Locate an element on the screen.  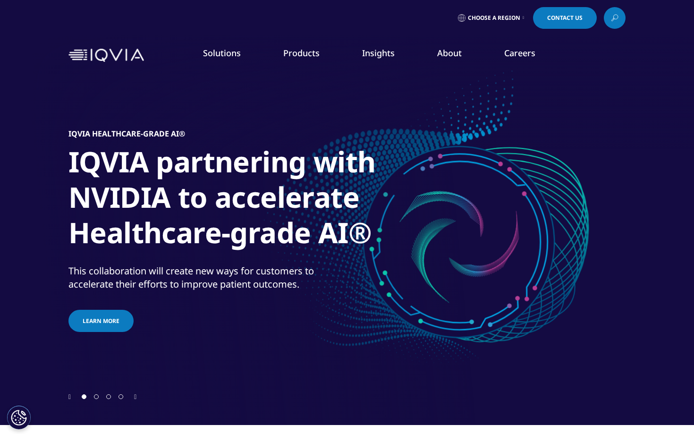
span: Learn more is located at coordinates (101, 320).